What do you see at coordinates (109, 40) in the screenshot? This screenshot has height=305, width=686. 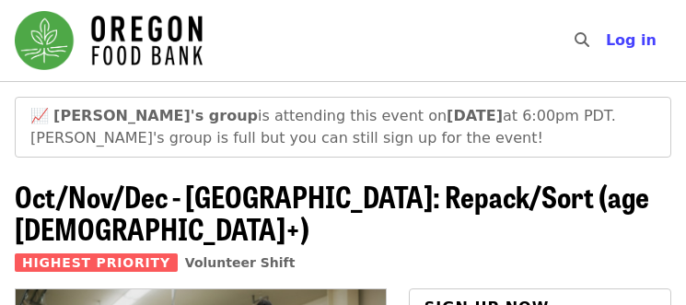 I see `img: Oregon Food Bank - Home` at bounding box center [109, 40].